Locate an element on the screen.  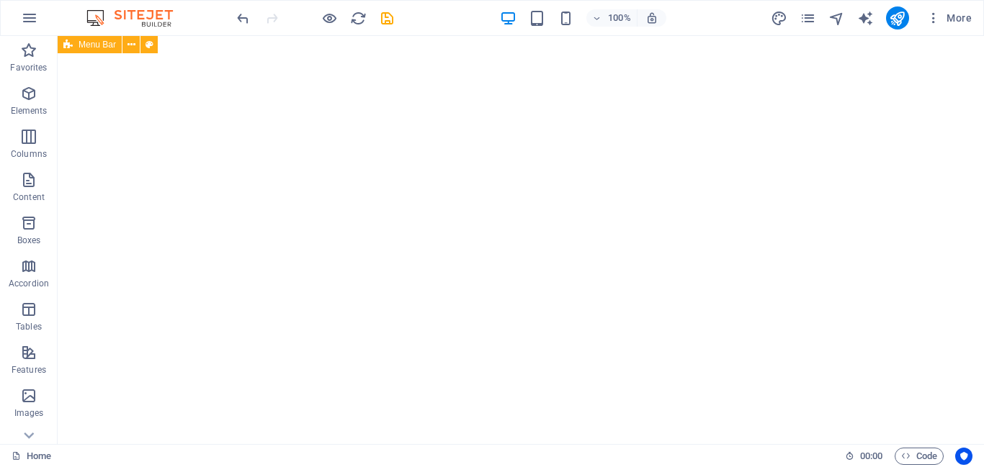
img: Editor Logo is located at coordinates (137, 18).